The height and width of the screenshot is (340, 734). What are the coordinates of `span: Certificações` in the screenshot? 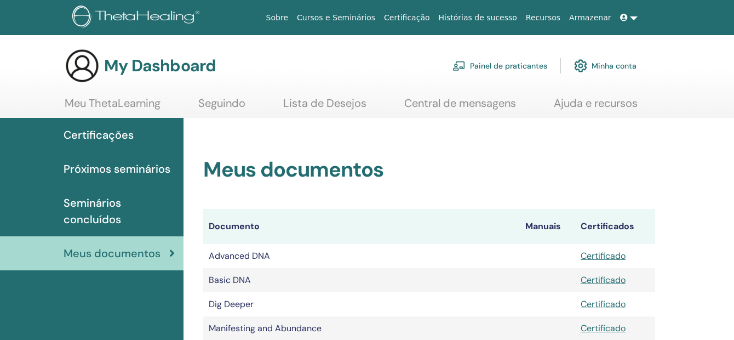 It's located at (99, 135).